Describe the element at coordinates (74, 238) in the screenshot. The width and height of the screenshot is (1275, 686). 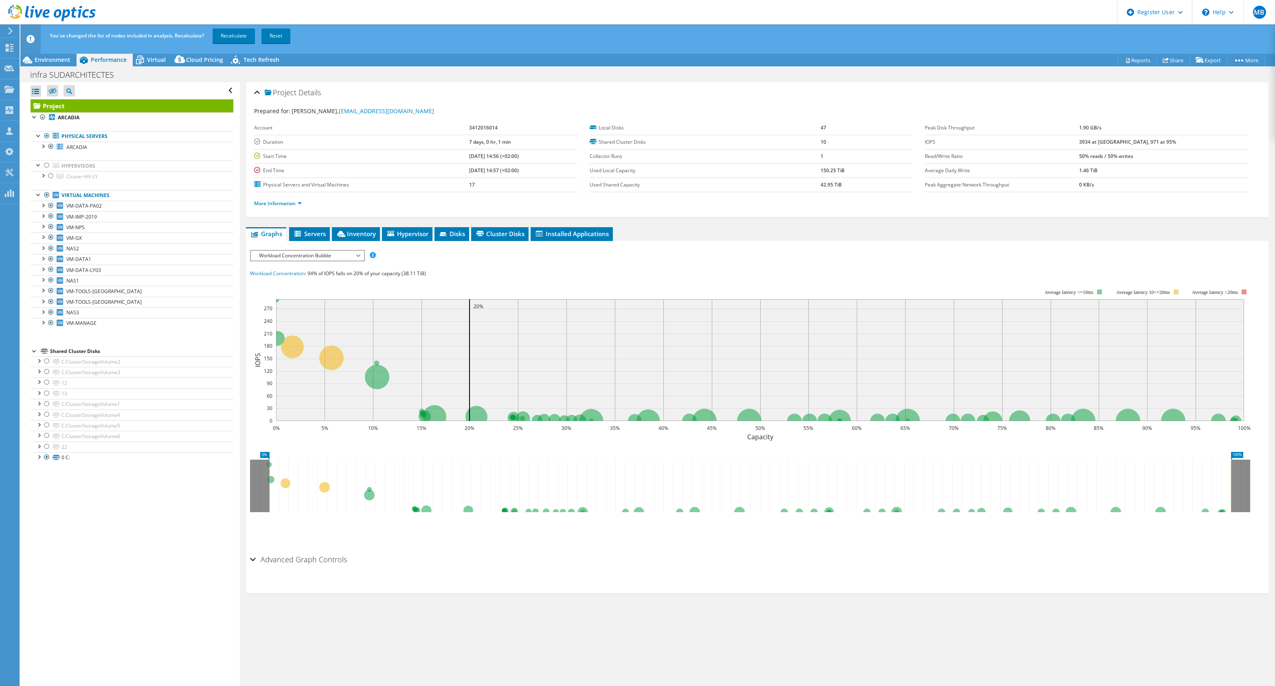
I see `span: VM-GX` at that location.